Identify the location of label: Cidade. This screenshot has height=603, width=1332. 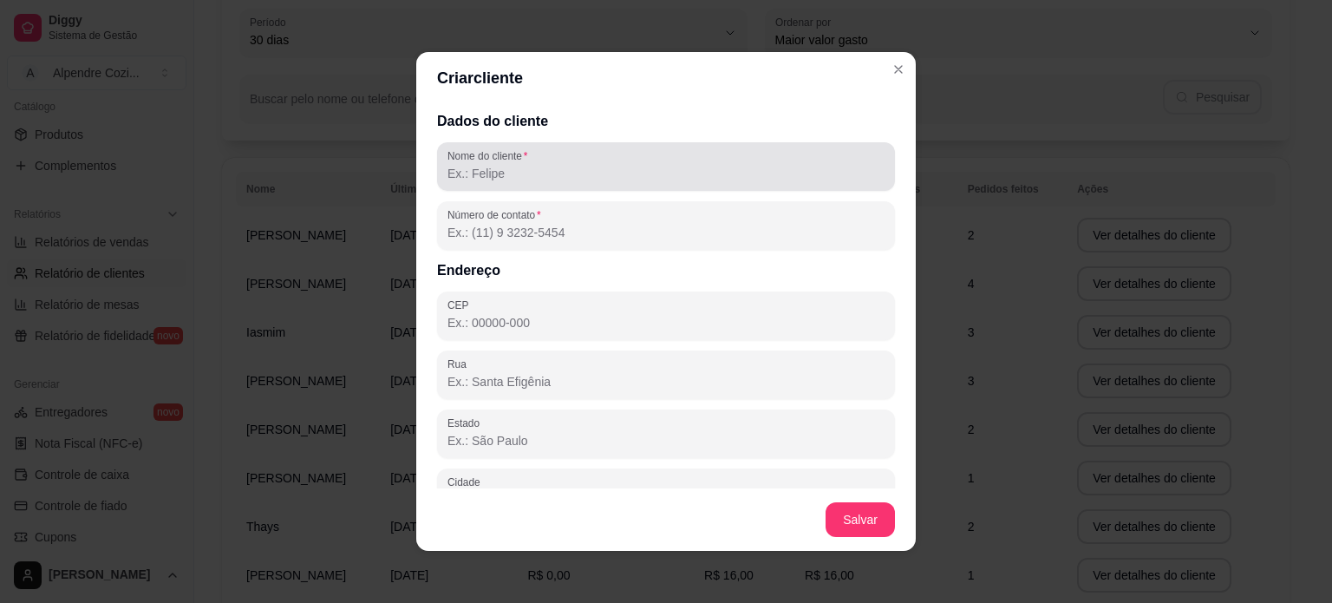
(466, 481).